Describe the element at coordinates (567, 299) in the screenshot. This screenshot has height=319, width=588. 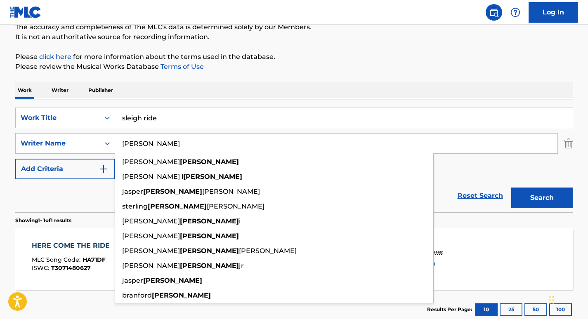
I see `div: Chat Widget` at that location.